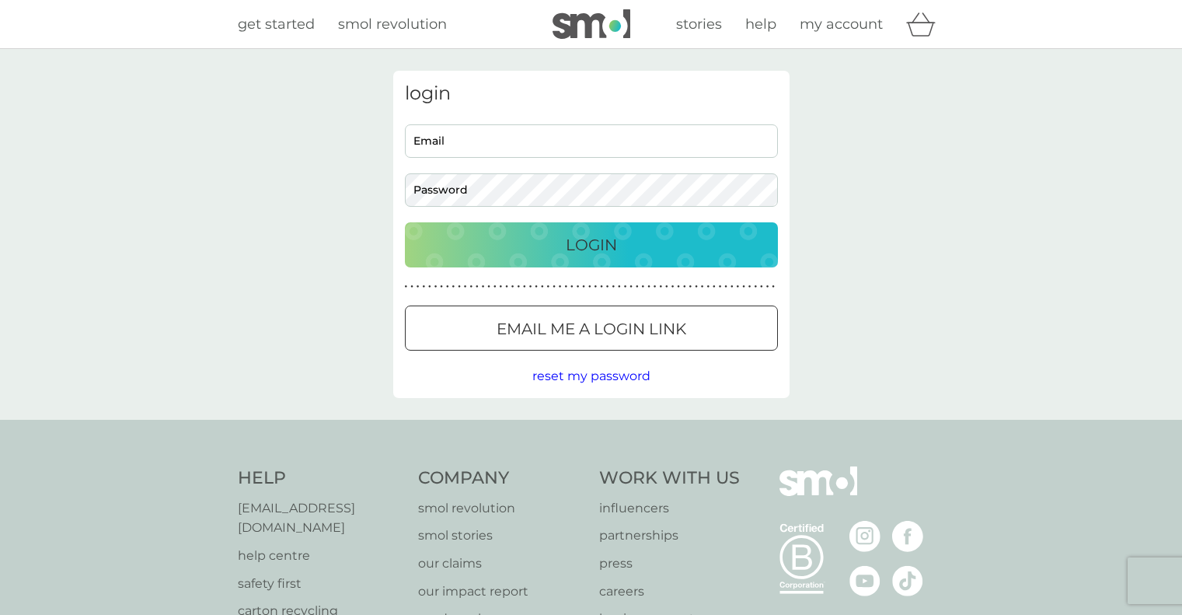 This screenshot has width=1182, height=615. What do you see at coordinates (592, 329) in the screenshot?
I see `p: Email me a login link` at bounding box center [592, 329].